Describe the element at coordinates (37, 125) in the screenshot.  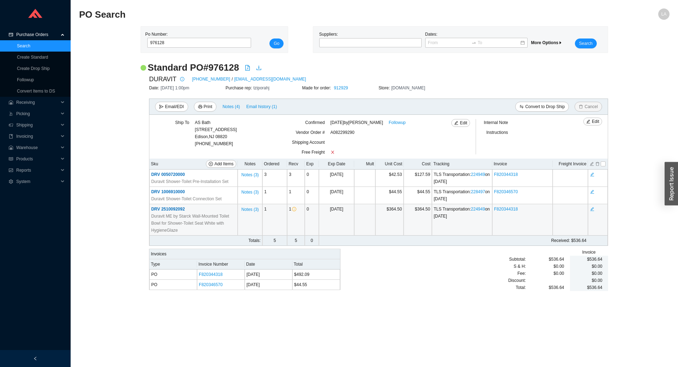
I see `span: Shipping` at that location.